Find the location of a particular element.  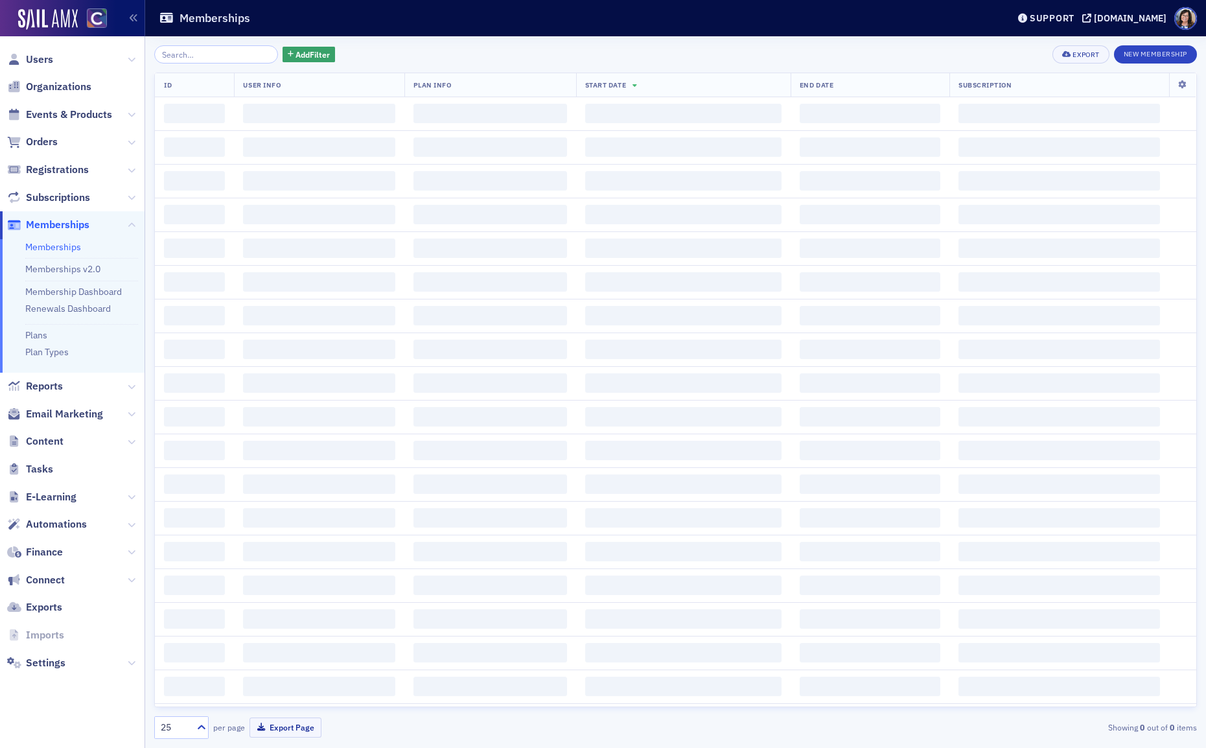

a: Organizations is located at coordinates (49, 87).